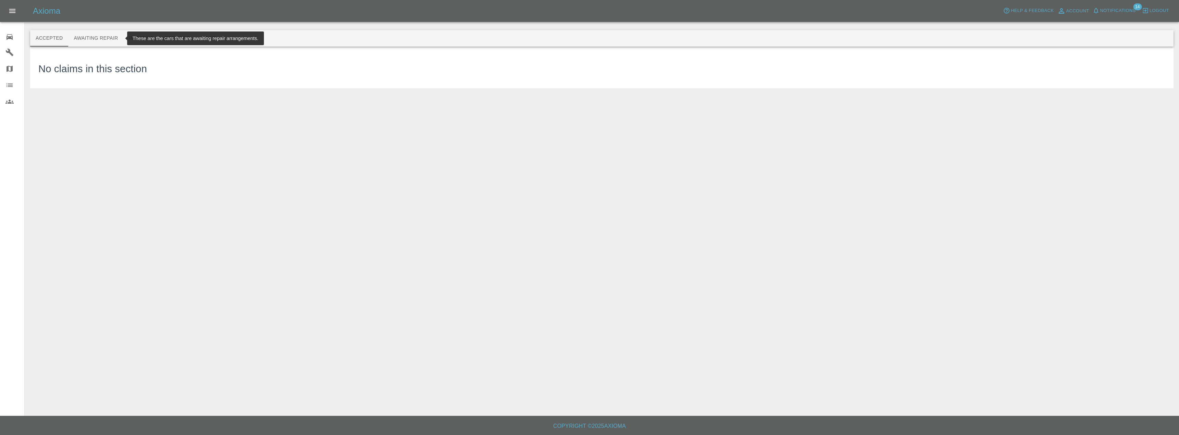  I want to click on button: Accepted, so click(49, 38).